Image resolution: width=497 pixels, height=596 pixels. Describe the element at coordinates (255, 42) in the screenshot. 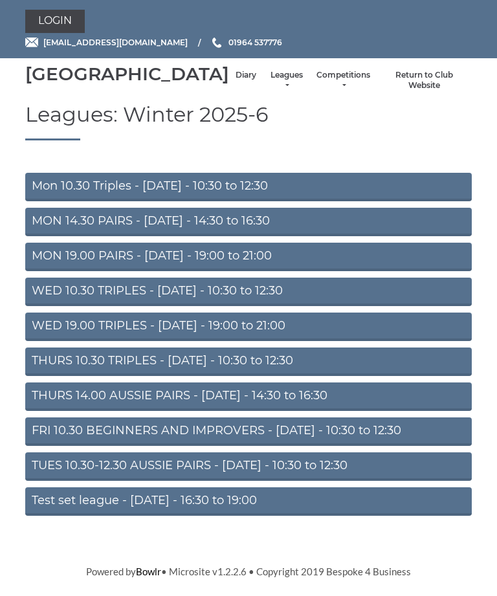

I see `span: 01964 537776` at that location.